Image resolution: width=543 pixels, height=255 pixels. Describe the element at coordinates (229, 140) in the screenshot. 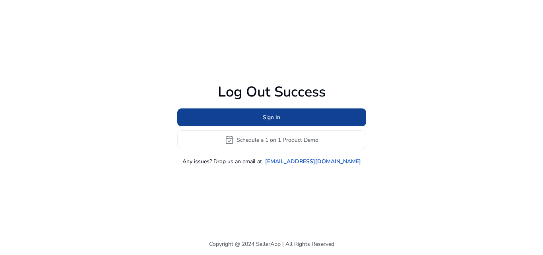

I see `span: event_available` at that location.